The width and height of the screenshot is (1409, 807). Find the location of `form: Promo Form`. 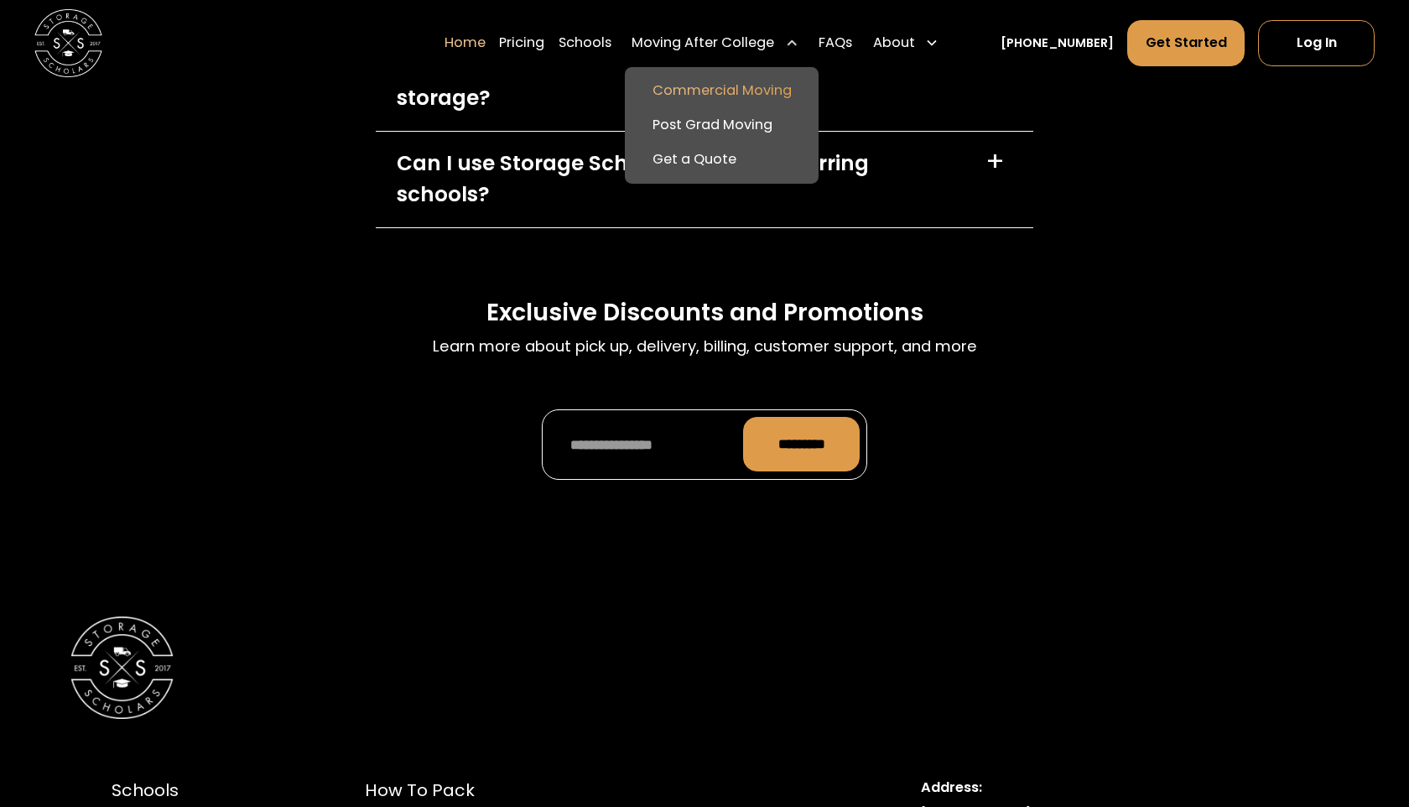

form: Promo Form is located at coordinates (705, 445).